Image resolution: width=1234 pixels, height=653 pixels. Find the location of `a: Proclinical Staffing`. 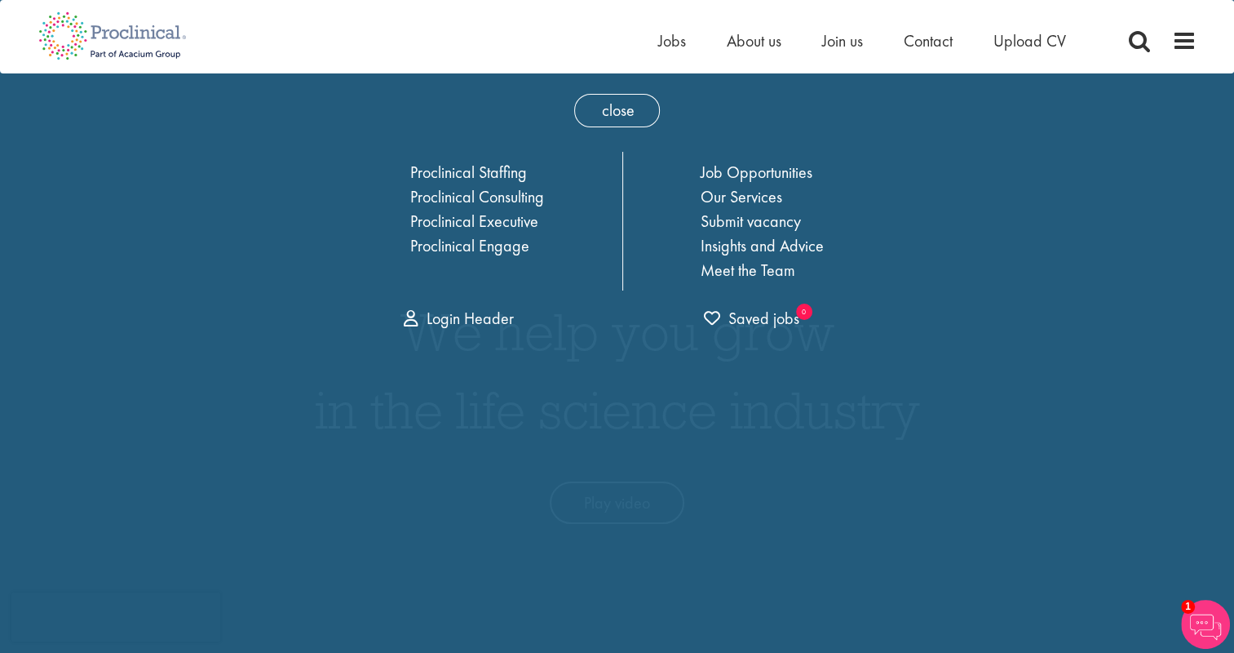

a: Proclinical Staffing is located at coordinates (468, 172).